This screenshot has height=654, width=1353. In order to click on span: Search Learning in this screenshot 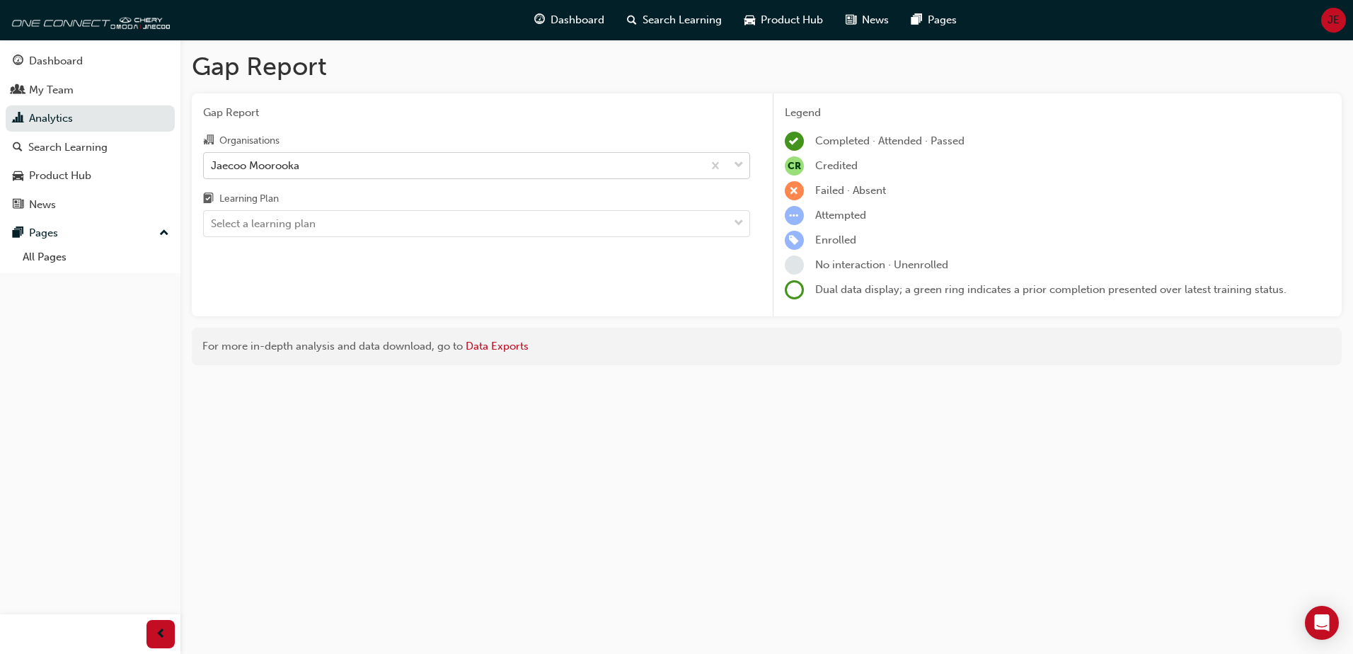, I will do `click(682, 20)`.